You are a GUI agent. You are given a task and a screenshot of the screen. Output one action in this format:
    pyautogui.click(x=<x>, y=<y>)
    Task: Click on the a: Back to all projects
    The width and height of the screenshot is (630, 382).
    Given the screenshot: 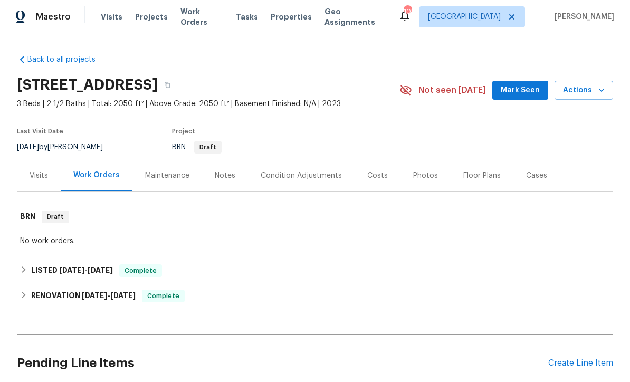 What is the action you would take?
    pyautogui.click(x=67, y=60)
    